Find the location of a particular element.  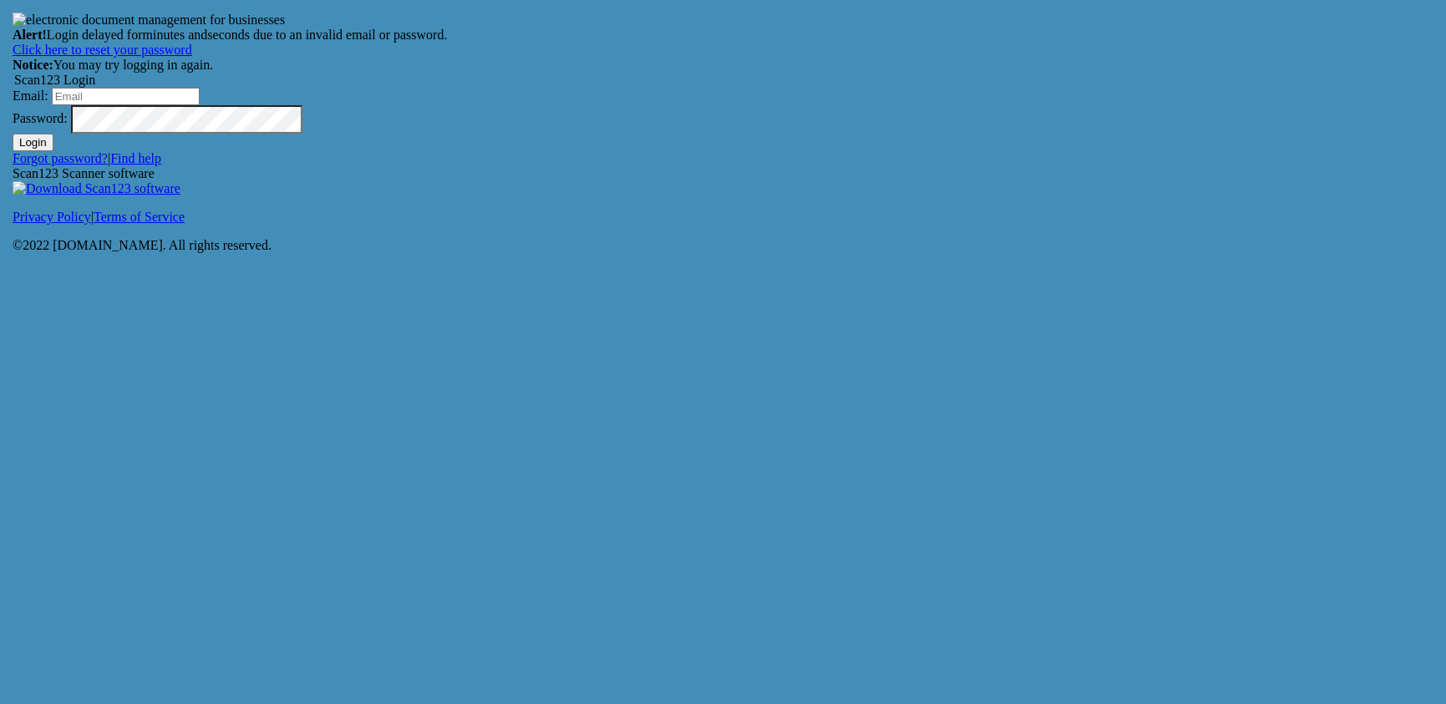

button: Login is located at coordinates (33, 142).